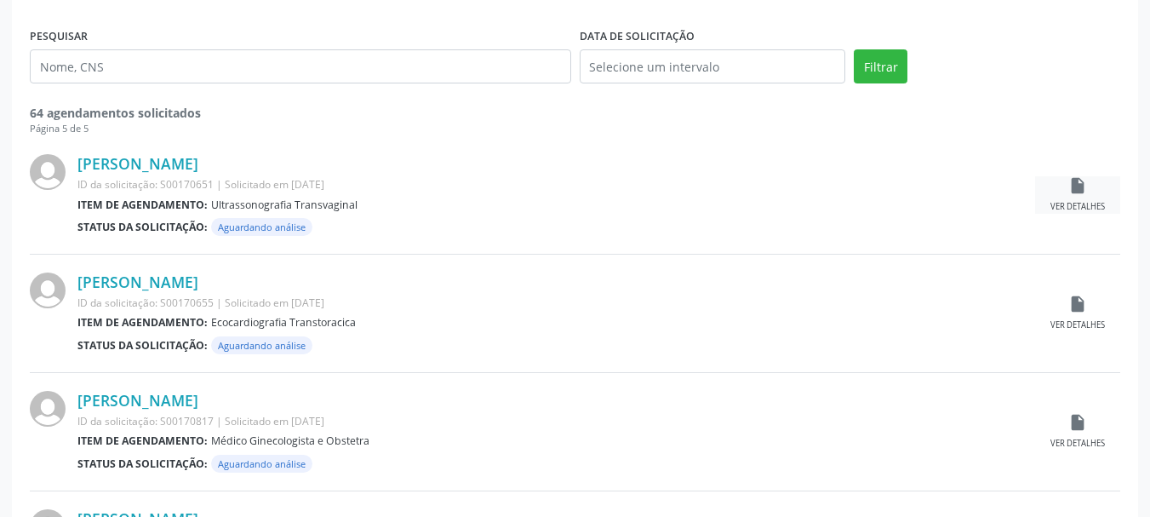 This screenshot has height=517, width=1150. What do you see at coordinates (284, 204) in the screenshot?
I see `span: Ultrassonografia Transvaginal` at bounding box center [284, 204].